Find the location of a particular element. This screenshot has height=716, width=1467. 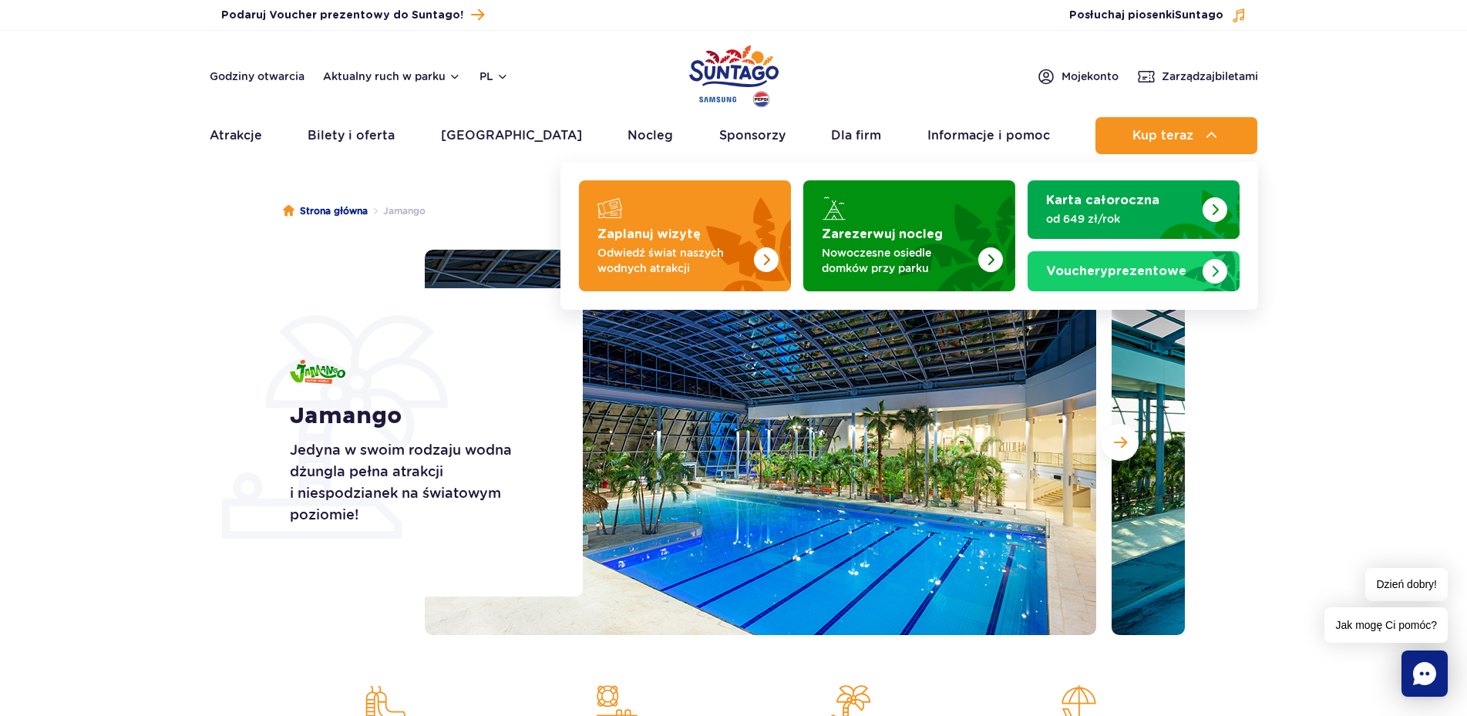

a: Mojekonto is located at coordinates (1078, 76).